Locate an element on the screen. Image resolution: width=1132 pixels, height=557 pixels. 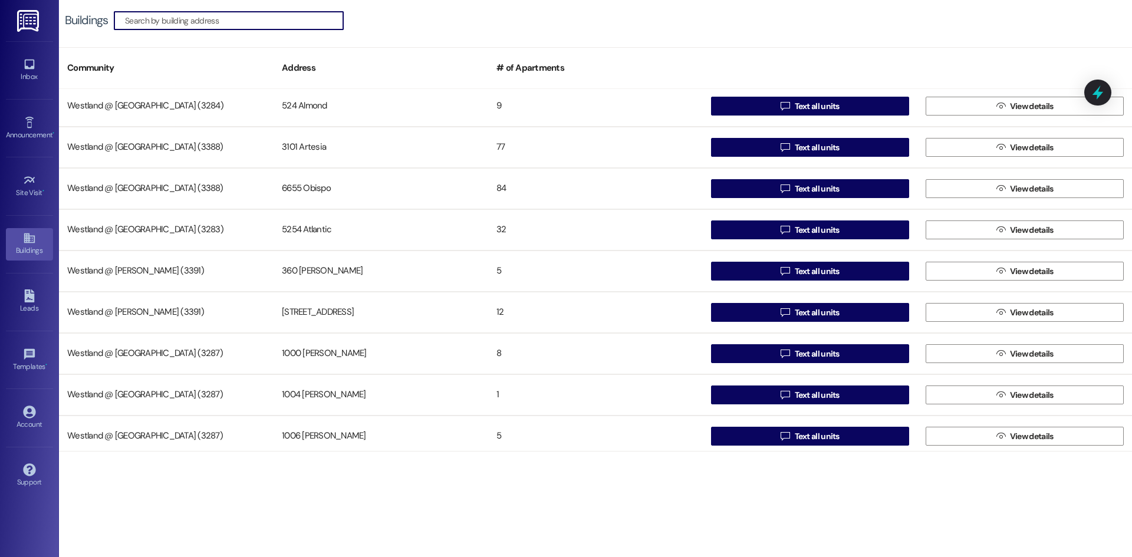
div: 12 is located at coordinates (596, 313).